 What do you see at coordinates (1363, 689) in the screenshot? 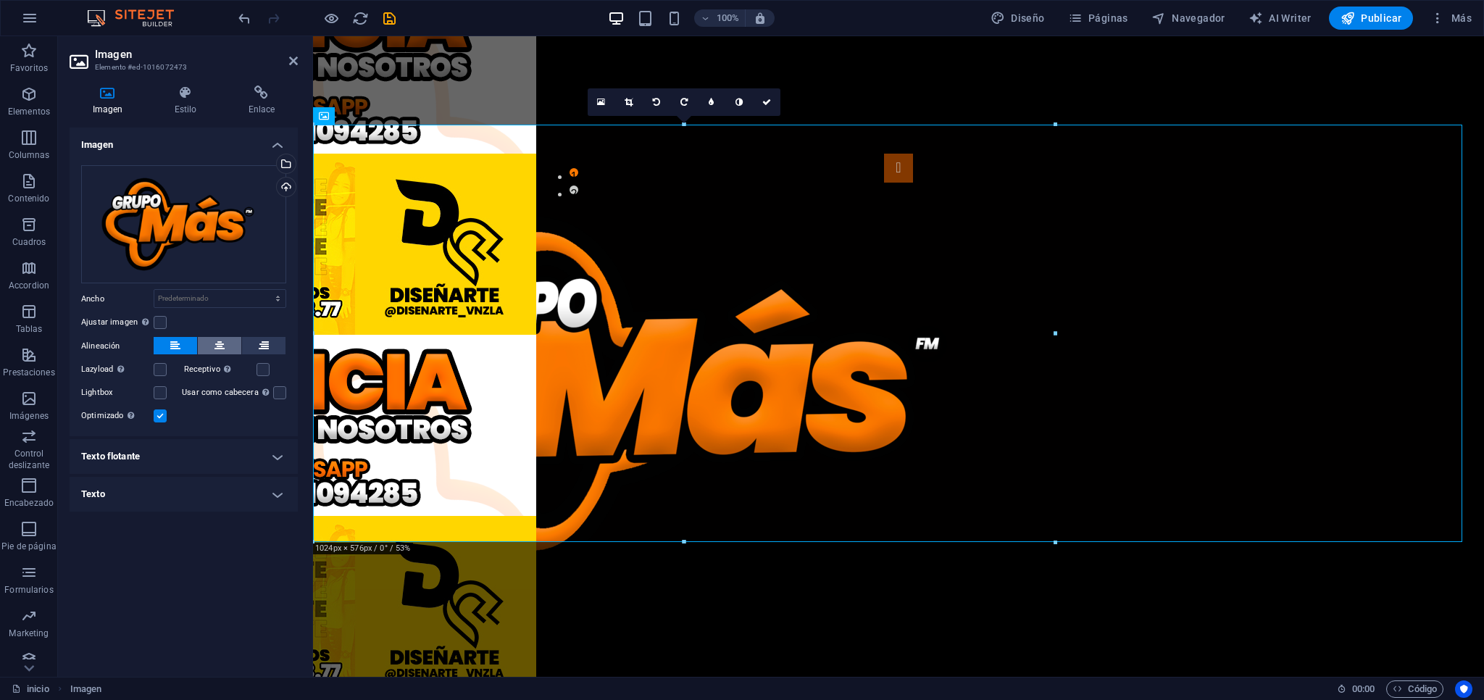
I see `span: 00 00` at bounding box center [1363, 689].